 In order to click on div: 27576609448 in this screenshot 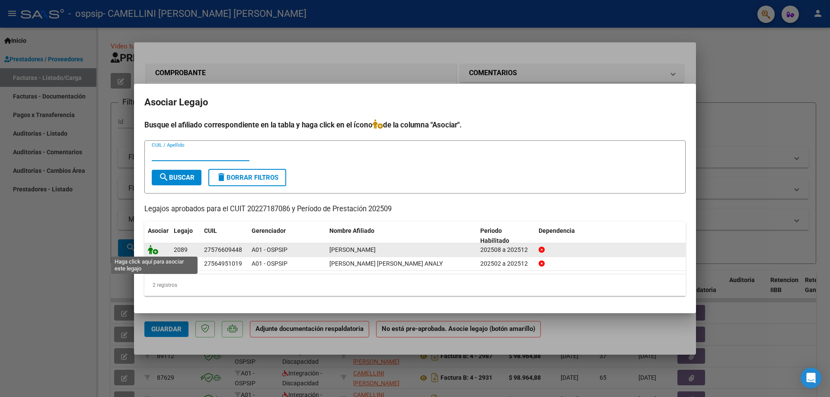, I will do `click(223, 250)`.